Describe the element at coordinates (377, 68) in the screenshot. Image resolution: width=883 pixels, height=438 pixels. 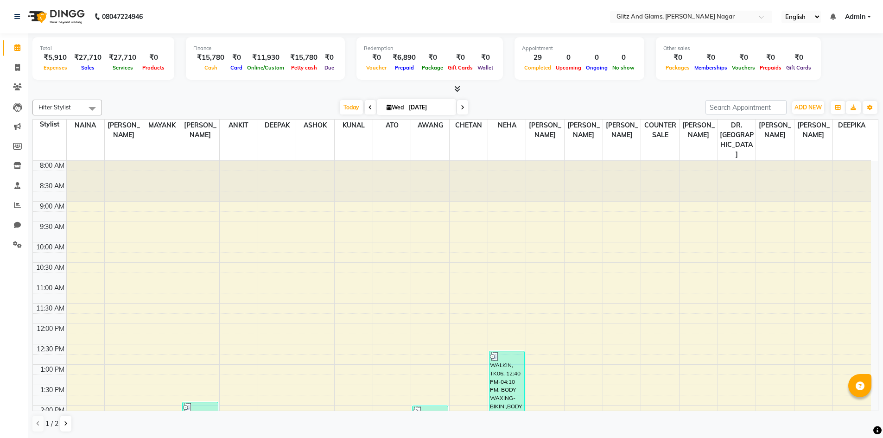
I see `span: Voucher` at that location.